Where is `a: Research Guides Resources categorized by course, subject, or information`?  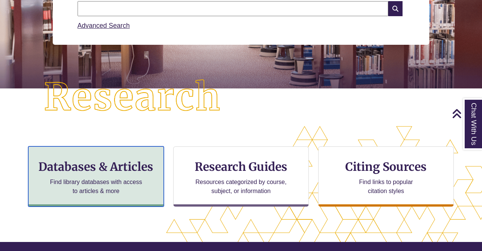 a: Research Guides Resources categorized by course, subject, or information is located at coordinates (241, 176).